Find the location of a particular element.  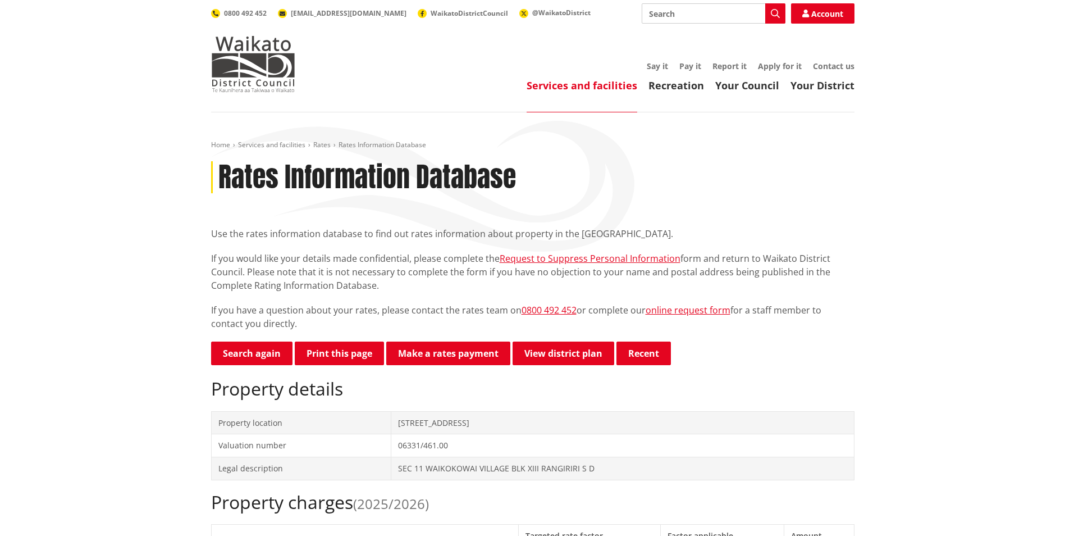

p: Use the rates information database to find out rates information about property in the [GEOGRAPHI... is located at coordinates (533, 234).